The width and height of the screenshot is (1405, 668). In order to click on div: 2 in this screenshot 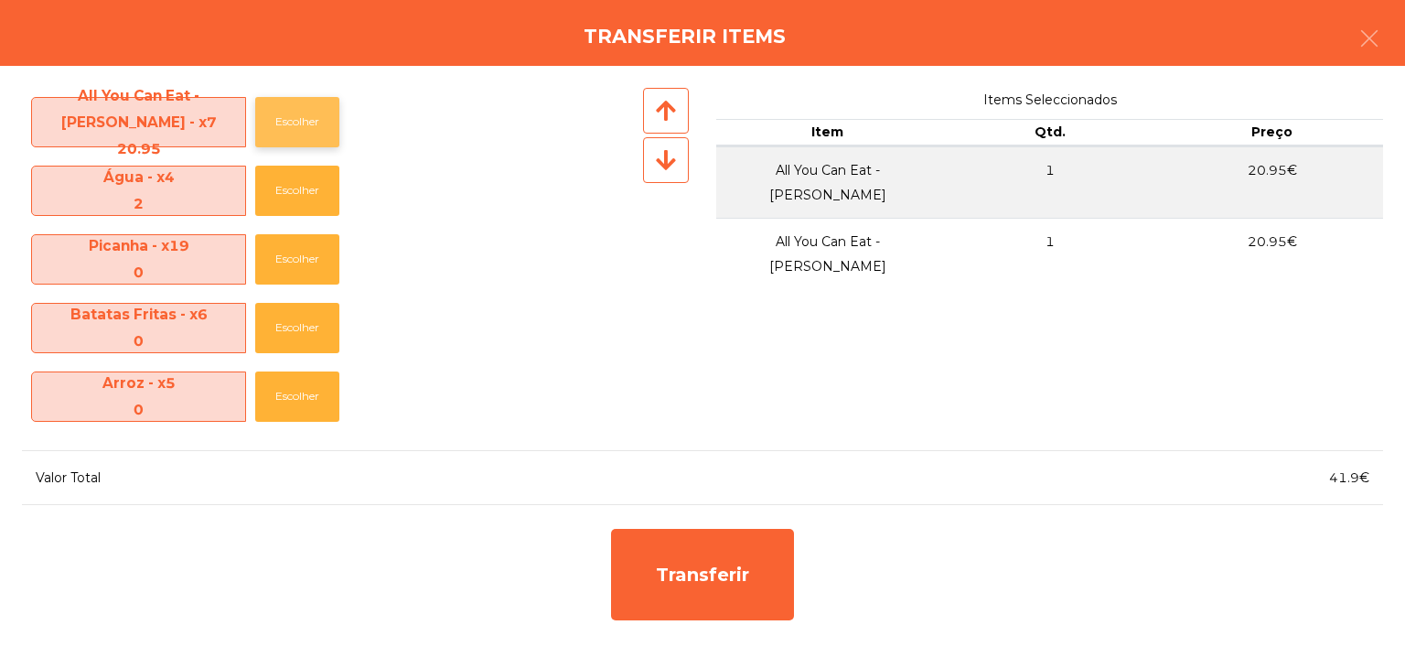, I will do `click(138, 203)`.